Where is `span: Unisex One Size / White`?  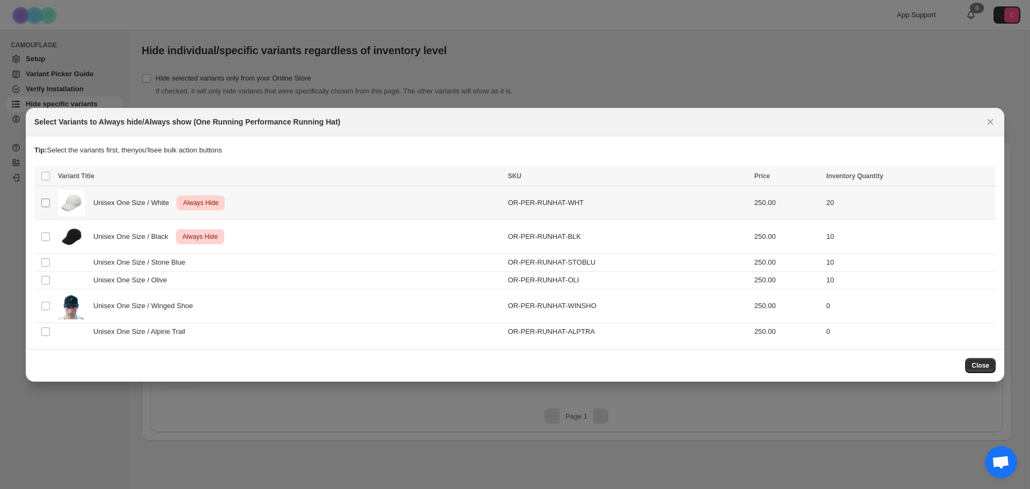 span: Unisex One Size / White is located at coordinates (134, 203).